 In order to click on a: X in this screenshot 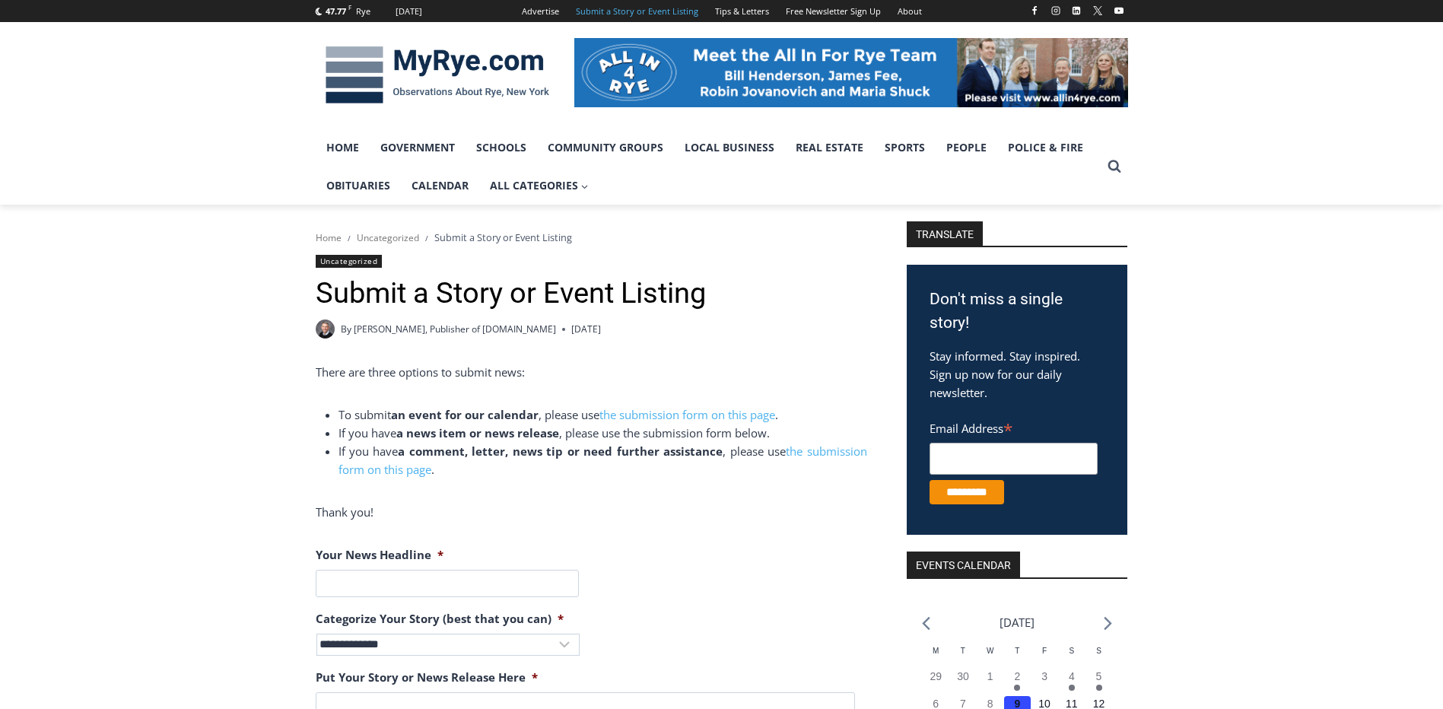, I will do `click(1098, 11)`.